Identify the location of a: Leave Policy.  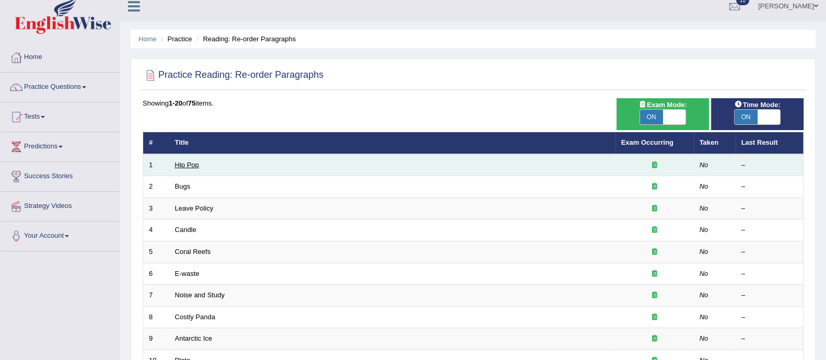
(194, 208).